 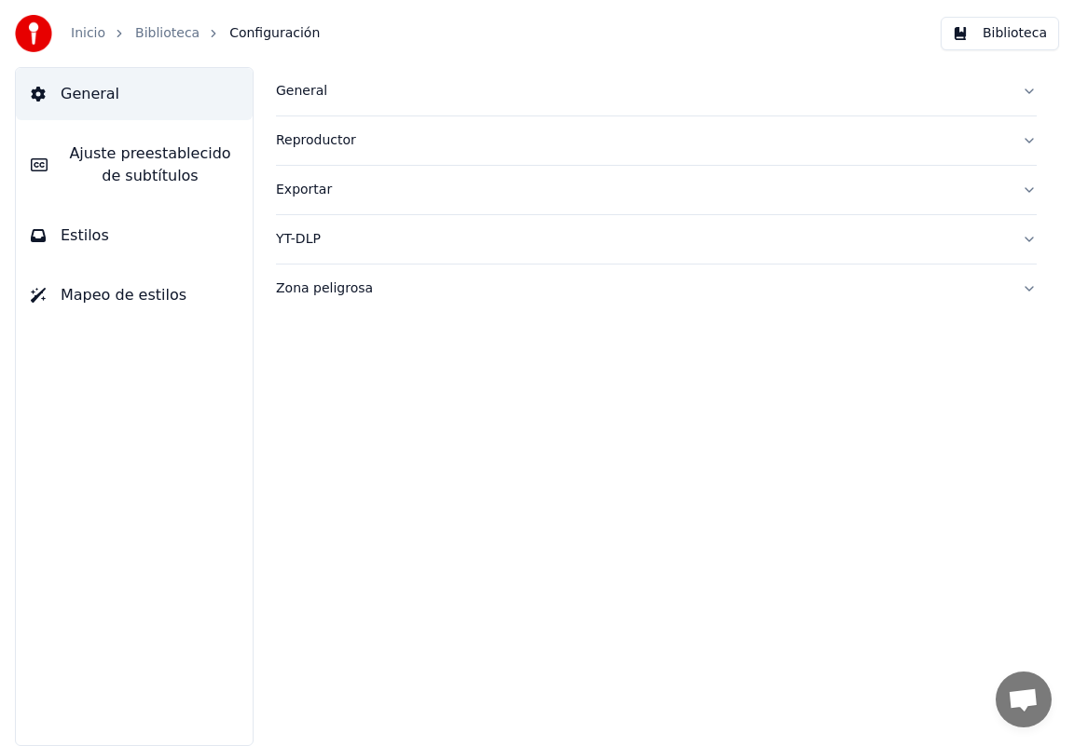 What do you see at coordinates (656, 239) in the screenshot?
I see `button: YT-DLP` at bounding box center [656, 239].